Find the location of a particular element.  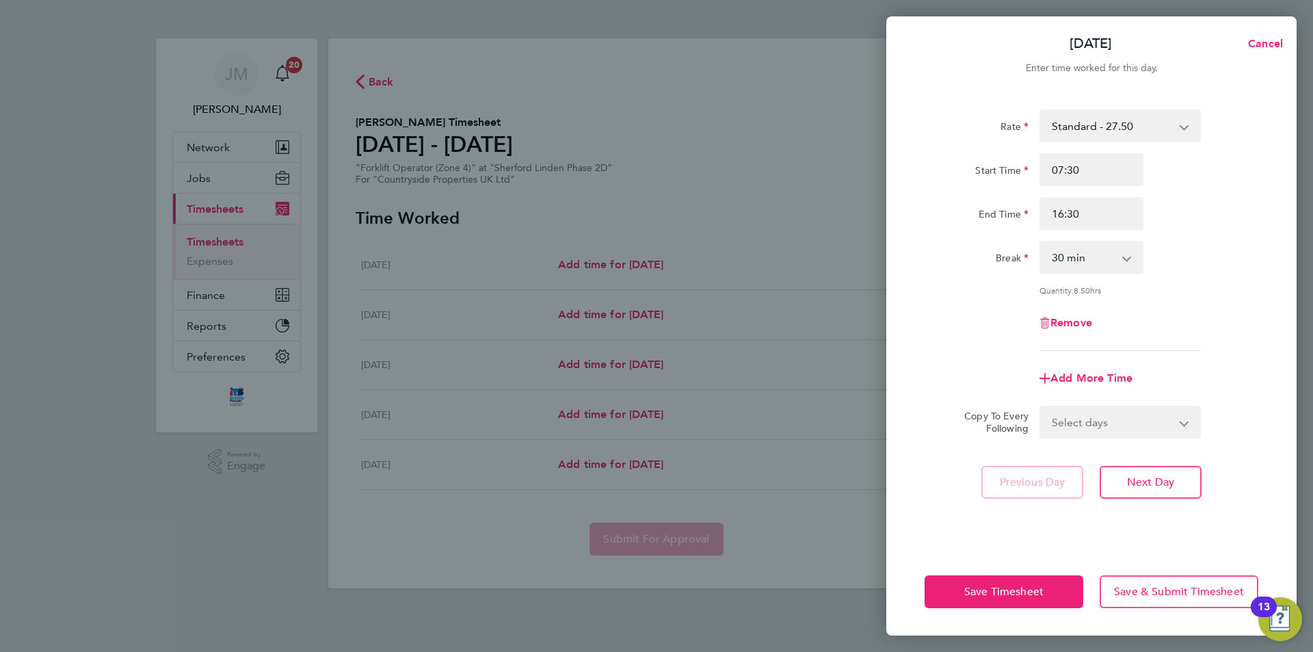

label: End Time is located at coordinates (1003, 216).